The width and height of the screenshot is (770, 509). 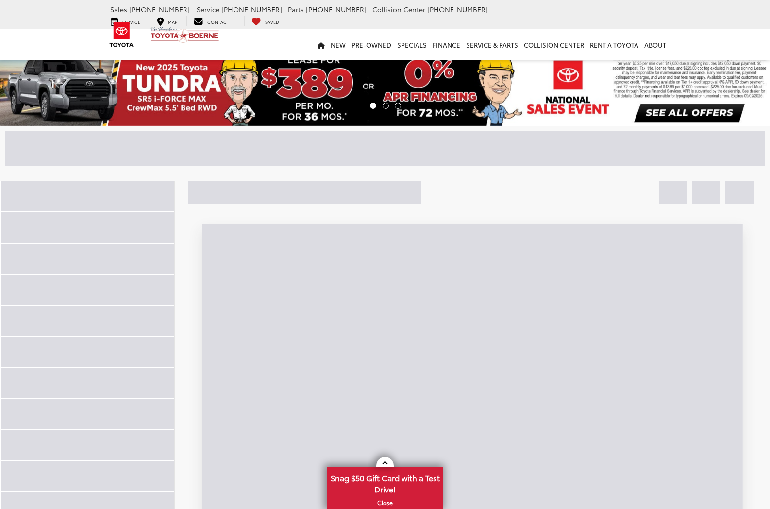 What do you see at coordinates (372, 45) in the screenshot?
I see `a: Pre-Owned` at bounding box center [372, 45].